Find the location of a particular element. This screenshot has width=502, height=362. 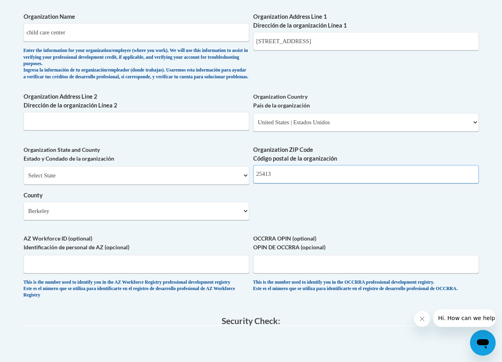

span: Security Check: is located at coordinates (251, 320).